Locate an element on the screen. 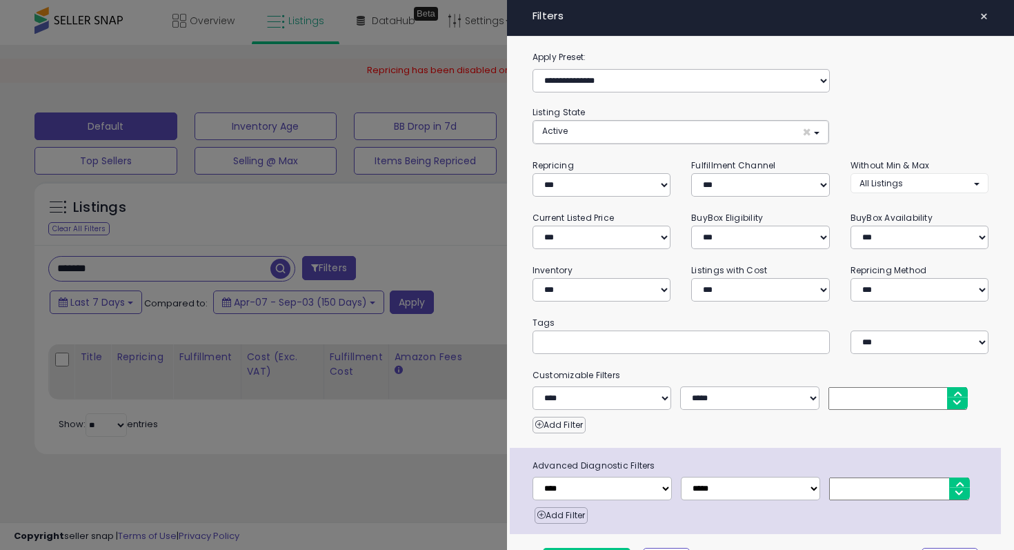  small: Customizable Filters is located at coordinates (761, 375).